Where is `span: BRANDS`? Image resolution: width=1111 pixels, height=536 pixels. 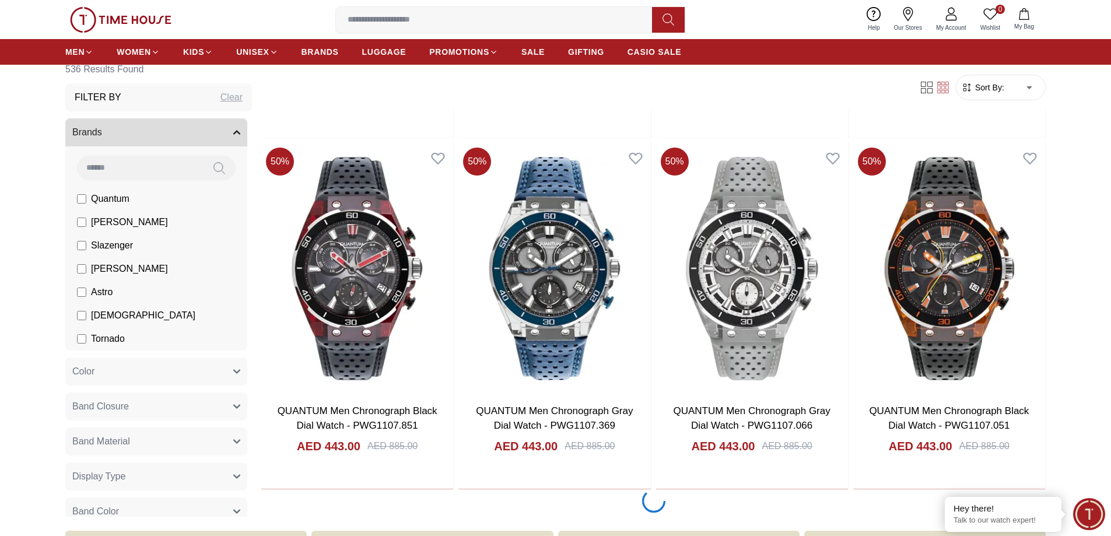
span: BRANDS is located at coordinates (320, 52).